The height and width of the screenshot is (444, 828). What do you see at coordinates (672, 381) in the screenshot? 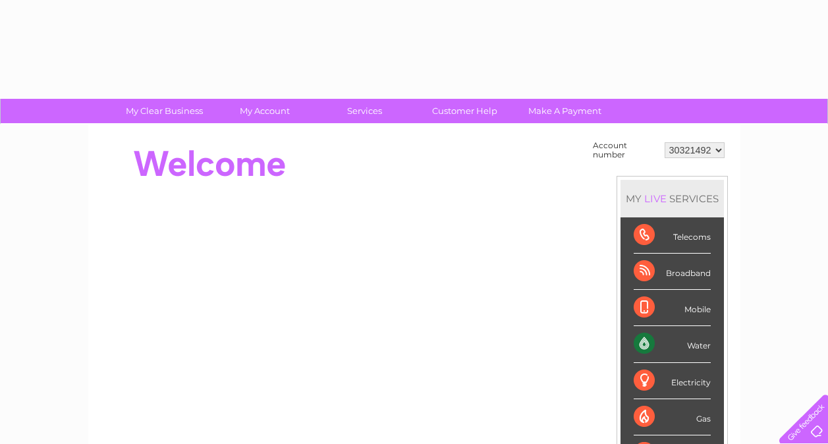
I see `div: Electricity` at bounding box center [672, 381].